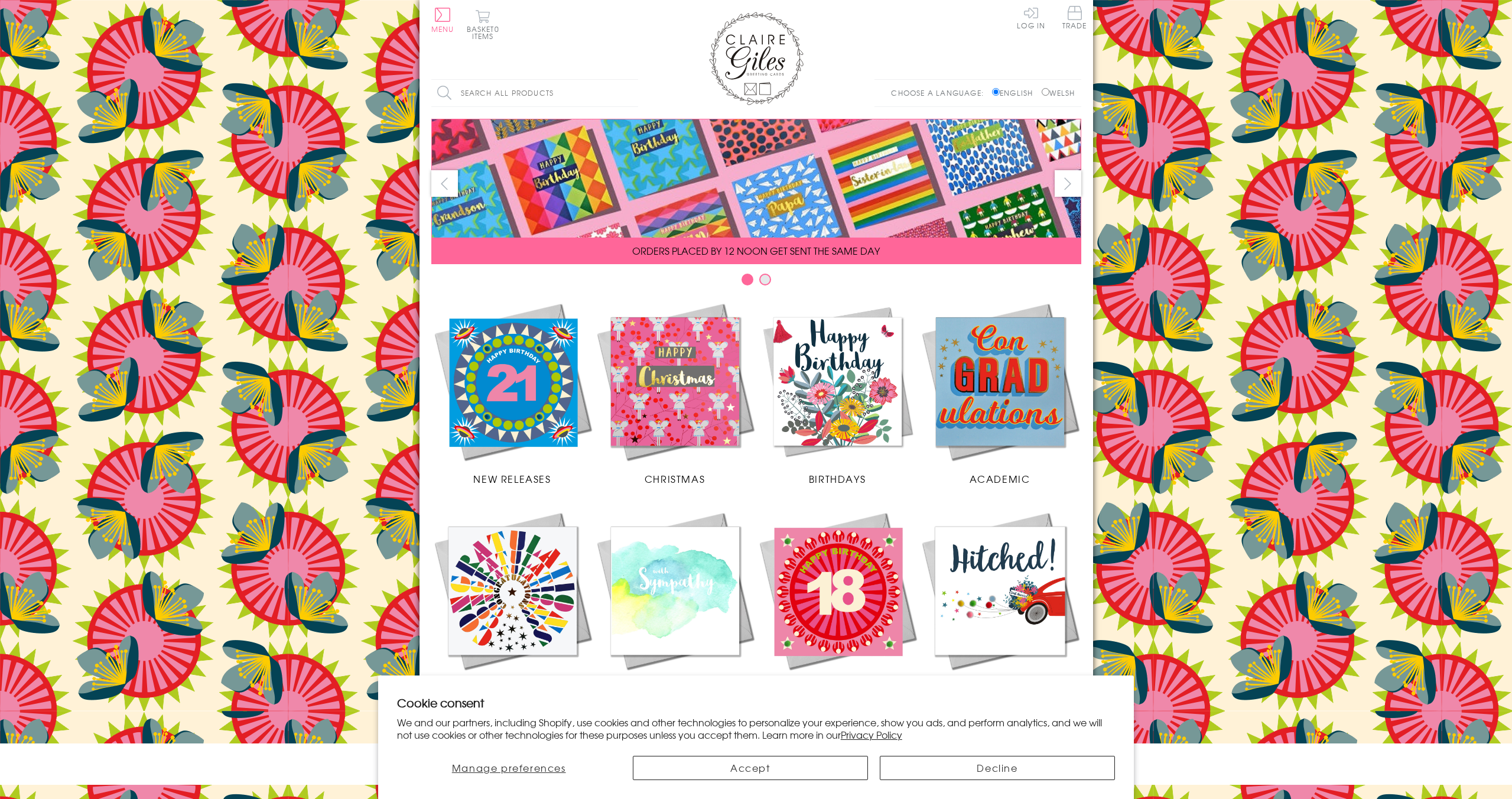 This screenshot has width=1512, height=799. Describe the element at coordinates (675, 601) in the screenshot. I see `a: Sympathy` at that location.